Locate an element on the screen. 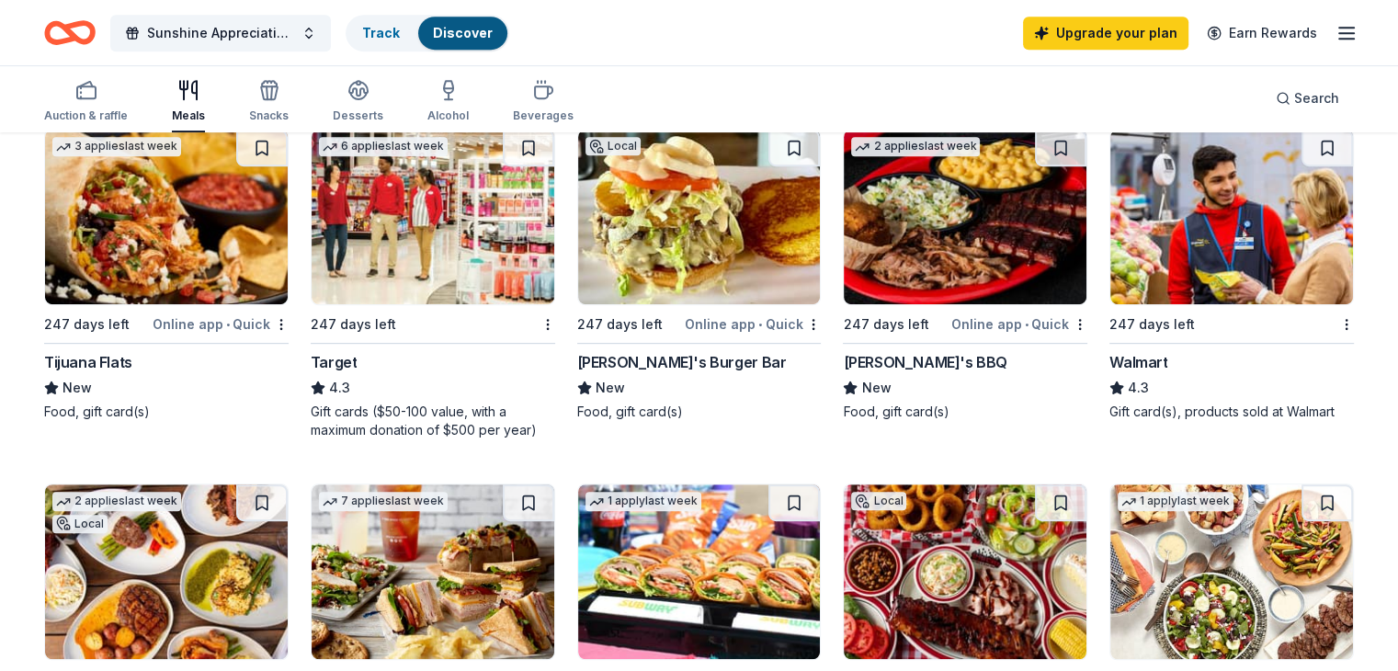 This screenshot has width=1398, height=671. div: 3 applies last week is located at coordinates (117, 146).